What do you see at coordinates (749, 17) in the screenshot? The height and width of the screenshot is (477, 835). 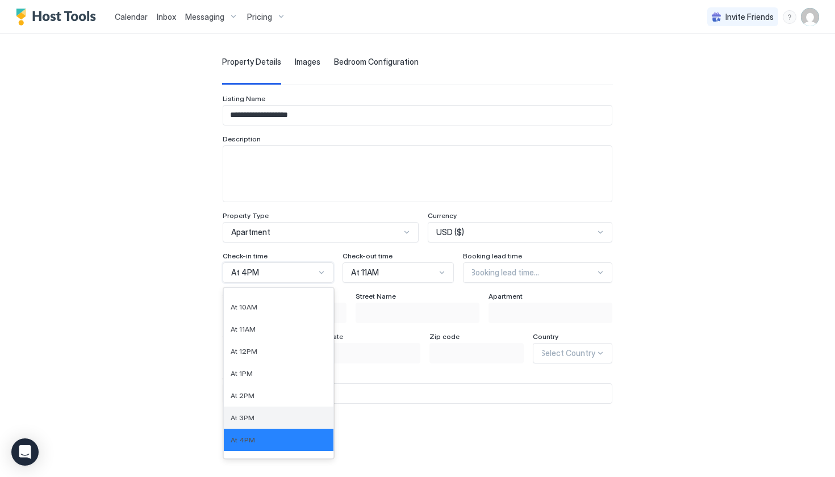 I see `span: Invite Friends` at bounding box center [749, 17].